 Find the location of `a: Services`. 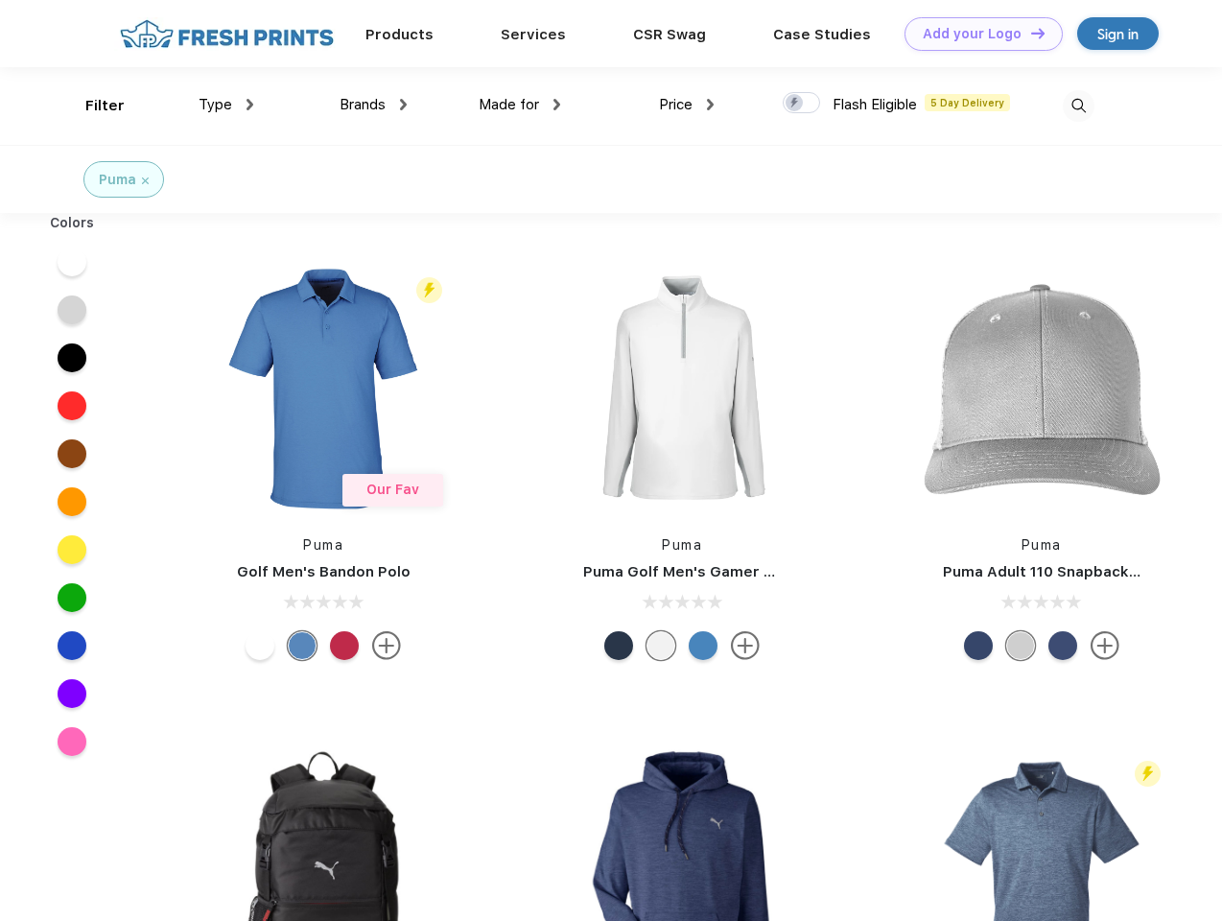

a: Services is located at coordinates (533, 35).